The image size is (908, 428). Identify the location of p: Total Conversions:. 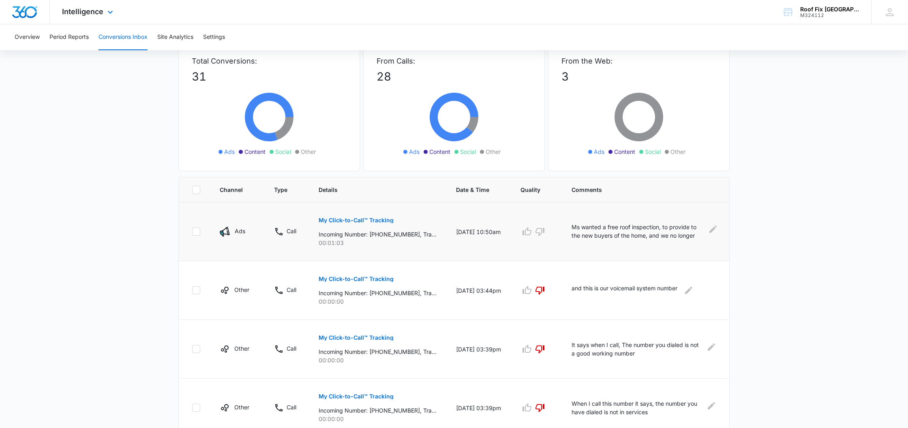
(269, 61).